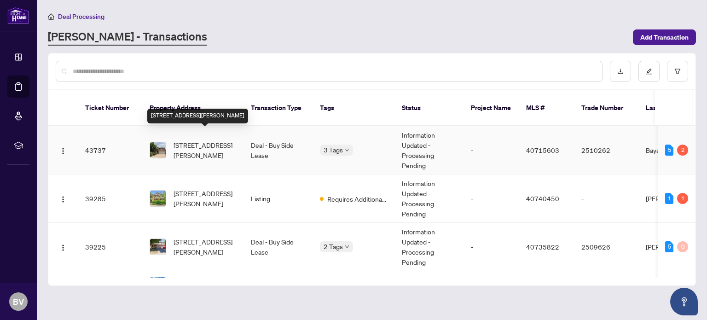  Describe the element at coordinates (51, 17) in the screenshot. I see `span: home` at that location.